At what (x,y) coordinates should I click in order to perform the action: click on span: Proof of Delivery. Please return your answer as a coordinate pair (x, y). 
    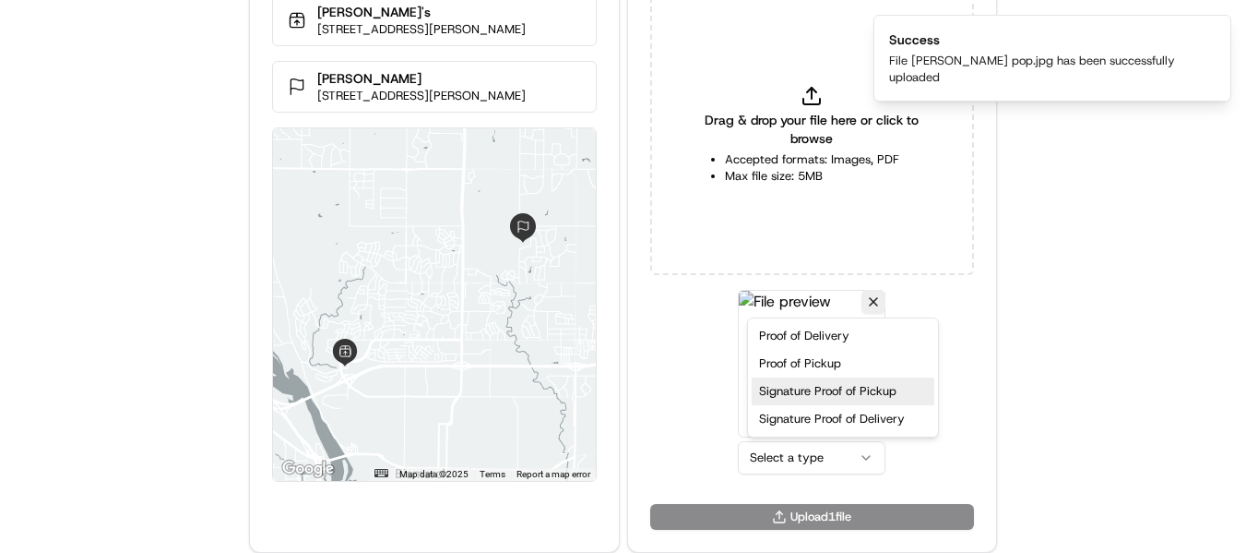
    Looking at the image, I should click on (804, 336).